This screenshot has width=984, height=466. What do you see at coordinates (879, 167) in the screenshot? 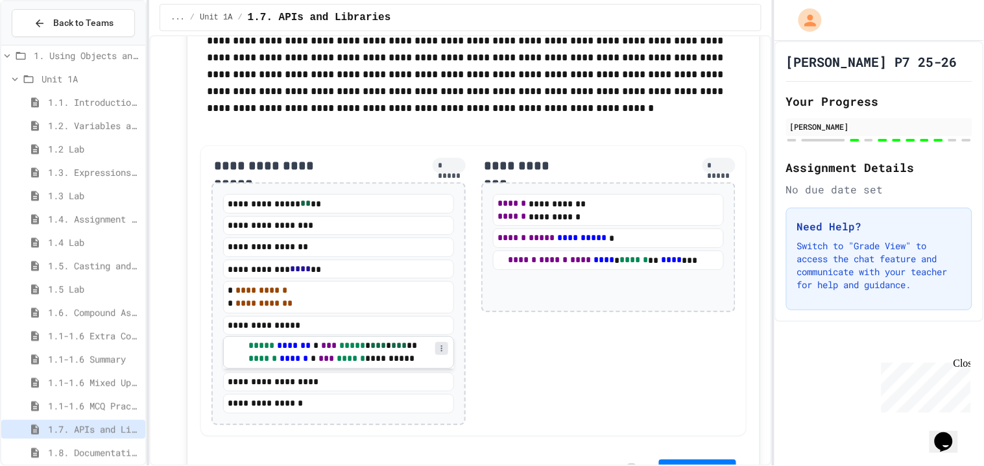
I see `h2: Assignment Details` at bounding box center [879, 167].